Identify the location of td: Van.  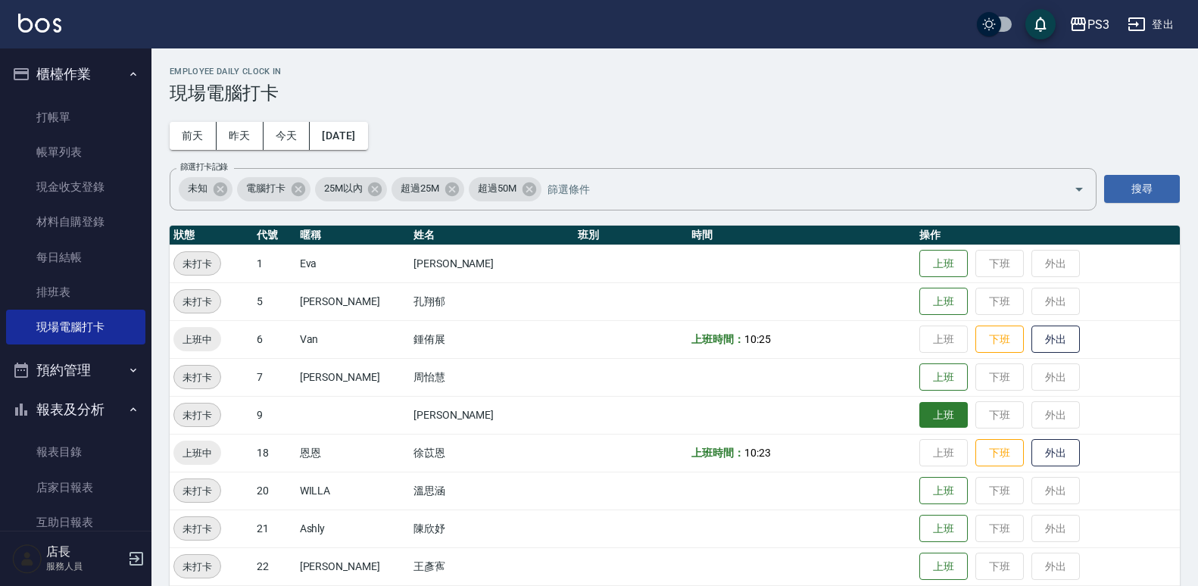
(353, 339).